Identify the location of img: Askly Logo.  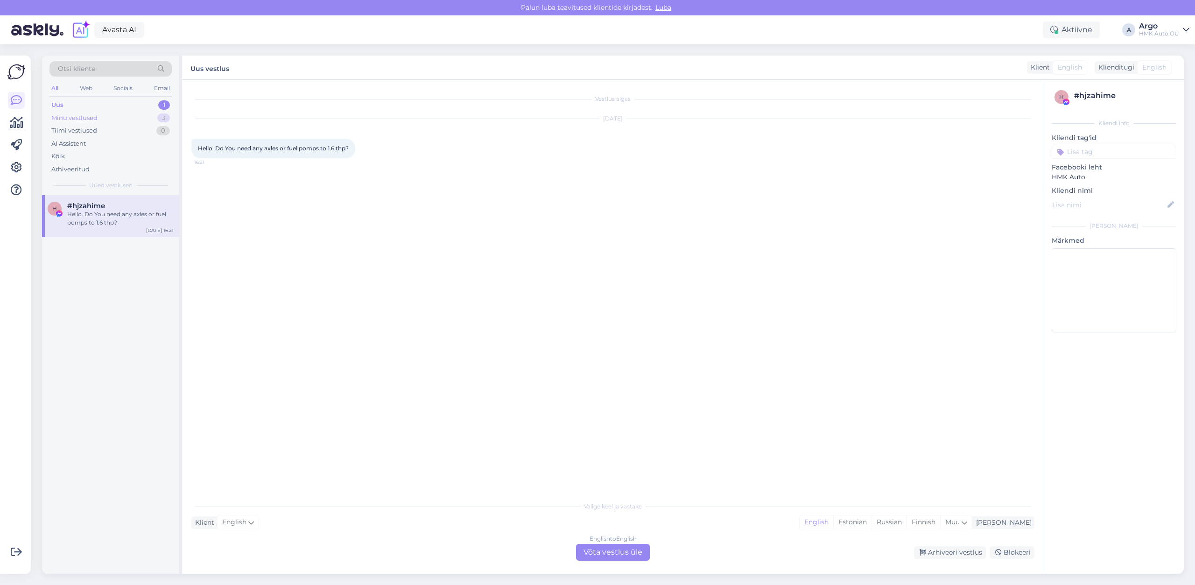
(16, 72).